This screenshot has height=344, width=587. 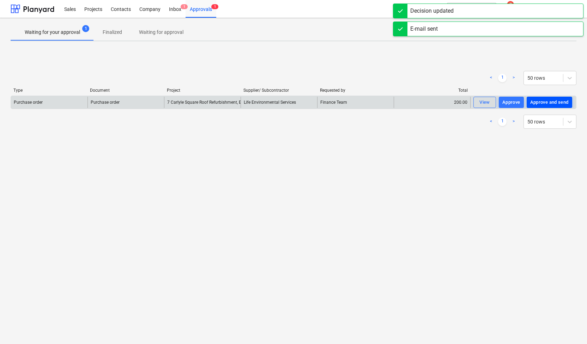 I want to click on div: Supplier/ Subcontractor, so click(x=279, y=90).